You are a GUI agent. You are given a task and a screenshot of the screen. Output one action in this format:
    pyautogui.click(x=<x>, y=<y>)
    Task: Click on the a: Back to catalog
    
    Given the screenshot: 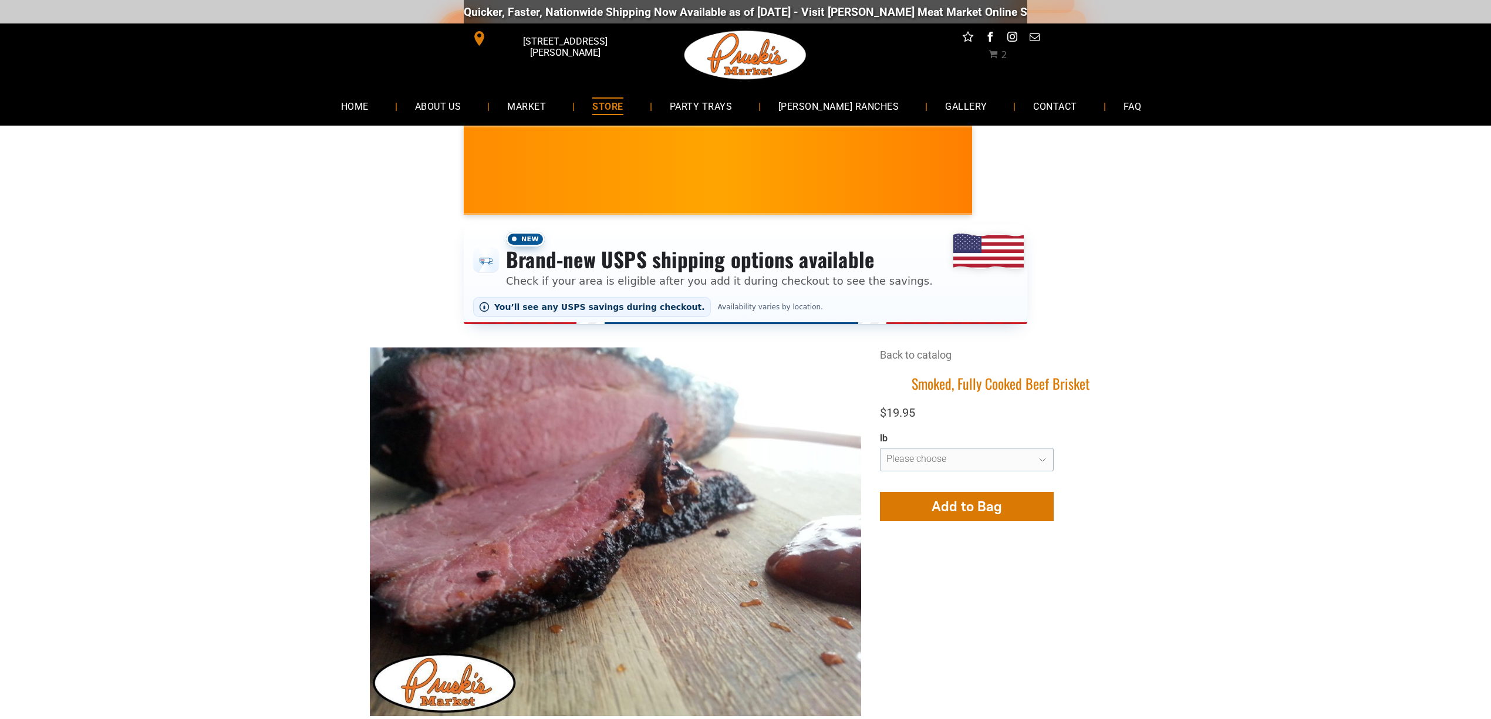 What is the action you would take?
    pyautogui.click(x=916, y=355)
    